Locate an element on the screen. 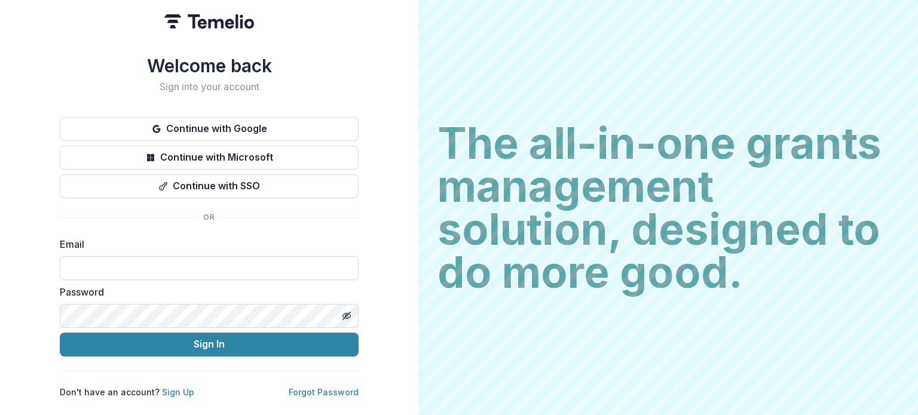 Image resolution: width=918 pixels, height=415 pixels. button: Continue with SSO is located at coordinates (209, 186).